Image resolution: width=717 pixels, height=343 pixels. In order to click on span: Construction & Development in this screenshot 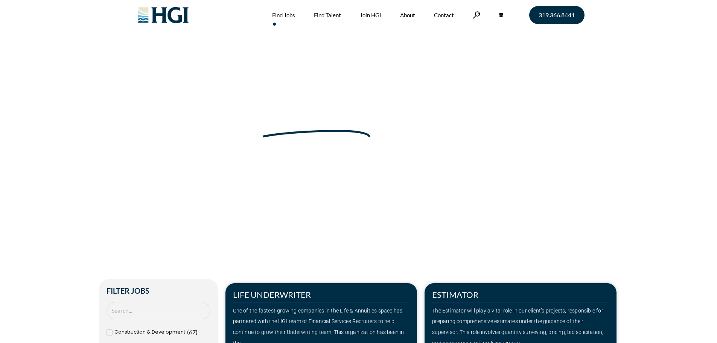, I will do `click(150, 332)`.